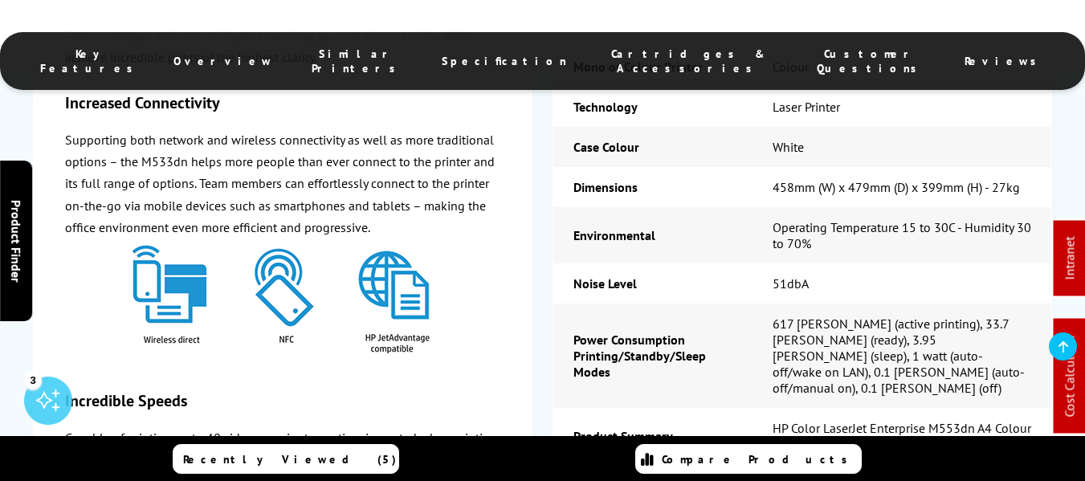  I want to click on span: Customer Questions, so click(871, 61).